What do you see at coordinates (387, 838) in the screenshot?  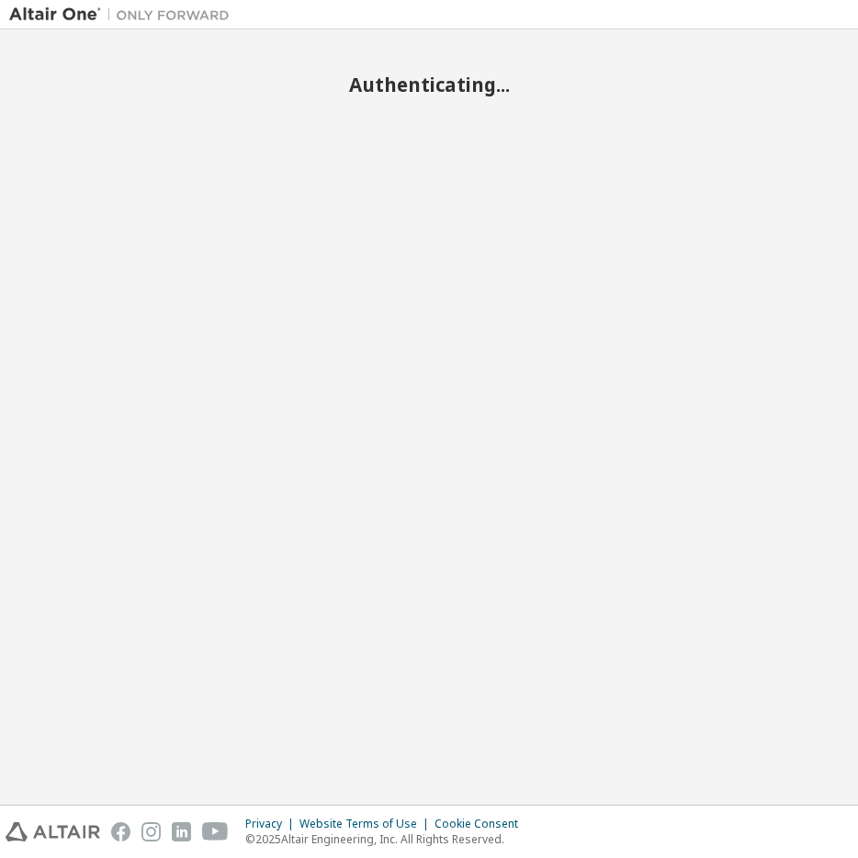 I see `p: © 2025 Altair Engineering, Inc. All Rights Reserved.` at bounding box center [387, 838].